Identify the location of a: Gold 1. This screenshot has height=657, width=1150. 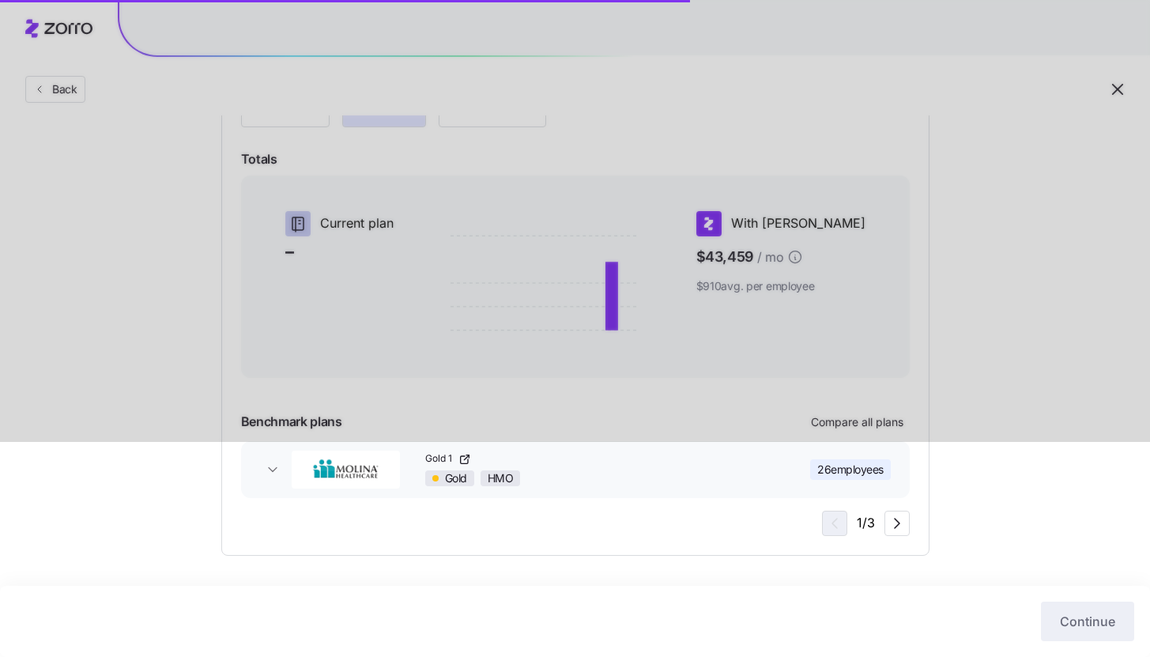
(596, 458).